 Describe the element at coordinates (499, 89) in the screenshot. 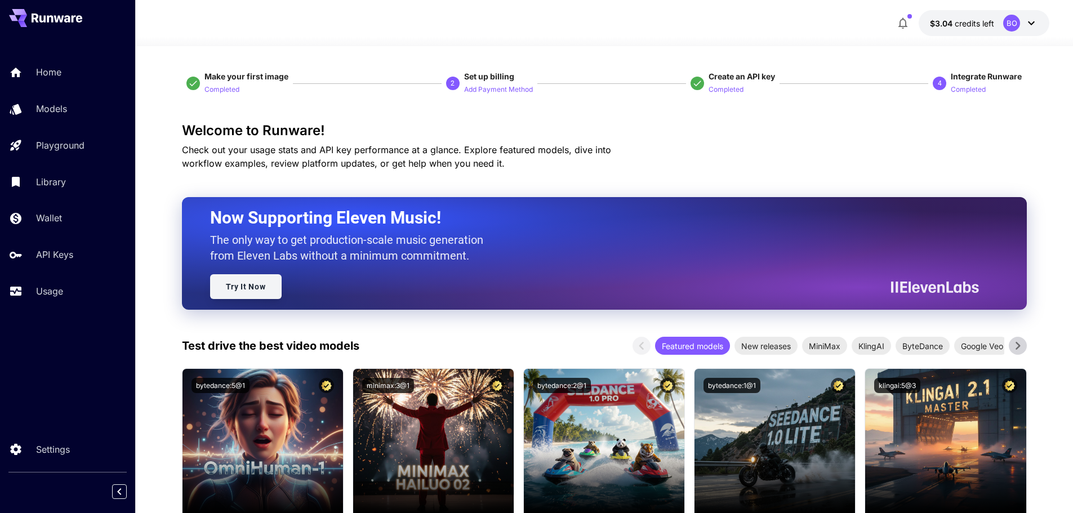

I see `button: Add Payment Method` at that location.